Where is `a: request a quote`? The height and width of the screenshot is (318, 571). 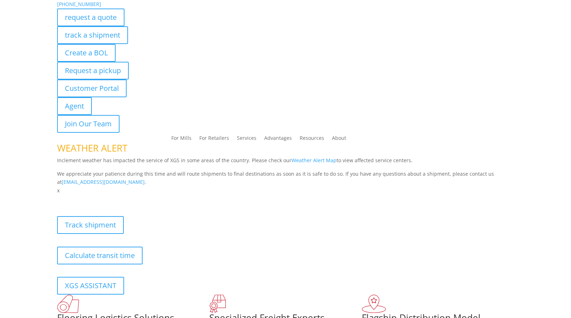 a: request a quote is located at coordinates (91, 17).